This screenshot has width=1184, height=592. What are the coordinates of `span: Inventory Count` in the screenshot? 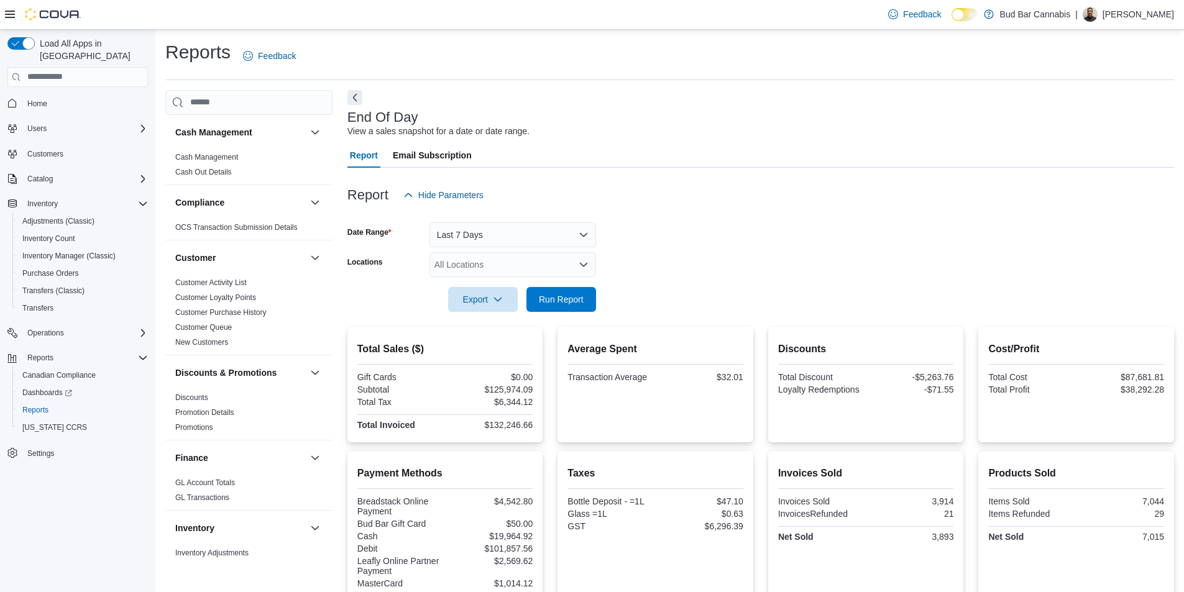 It's located at (83, 239).